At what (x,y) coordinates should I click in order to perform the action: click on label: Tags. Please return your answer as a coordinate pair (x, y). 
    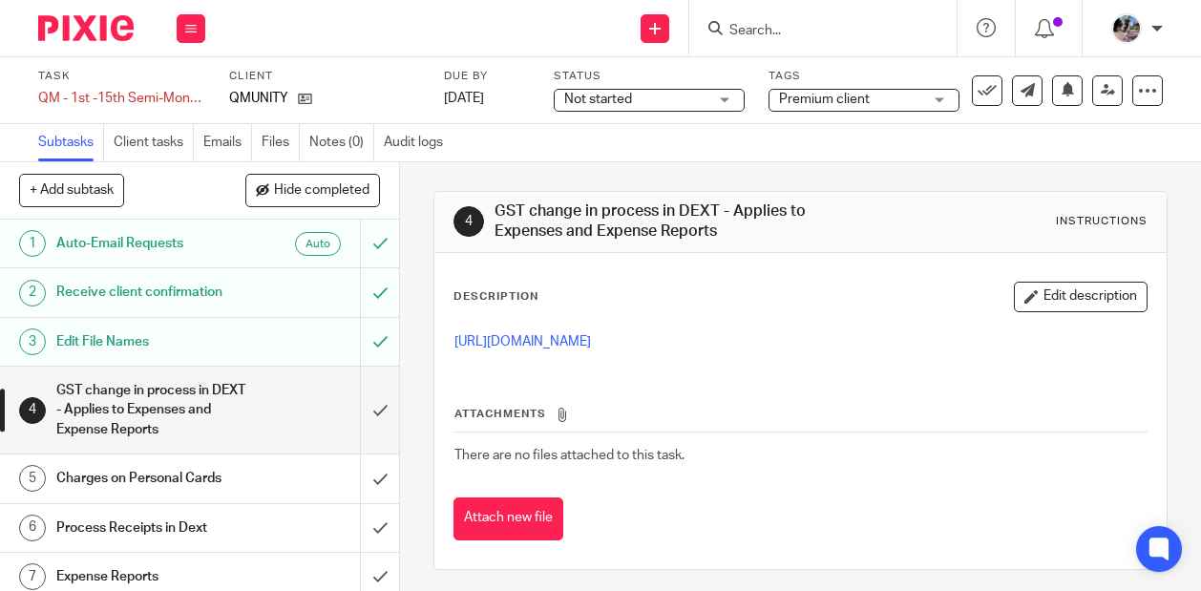
    Looking at the image, I should click on (864, 76).